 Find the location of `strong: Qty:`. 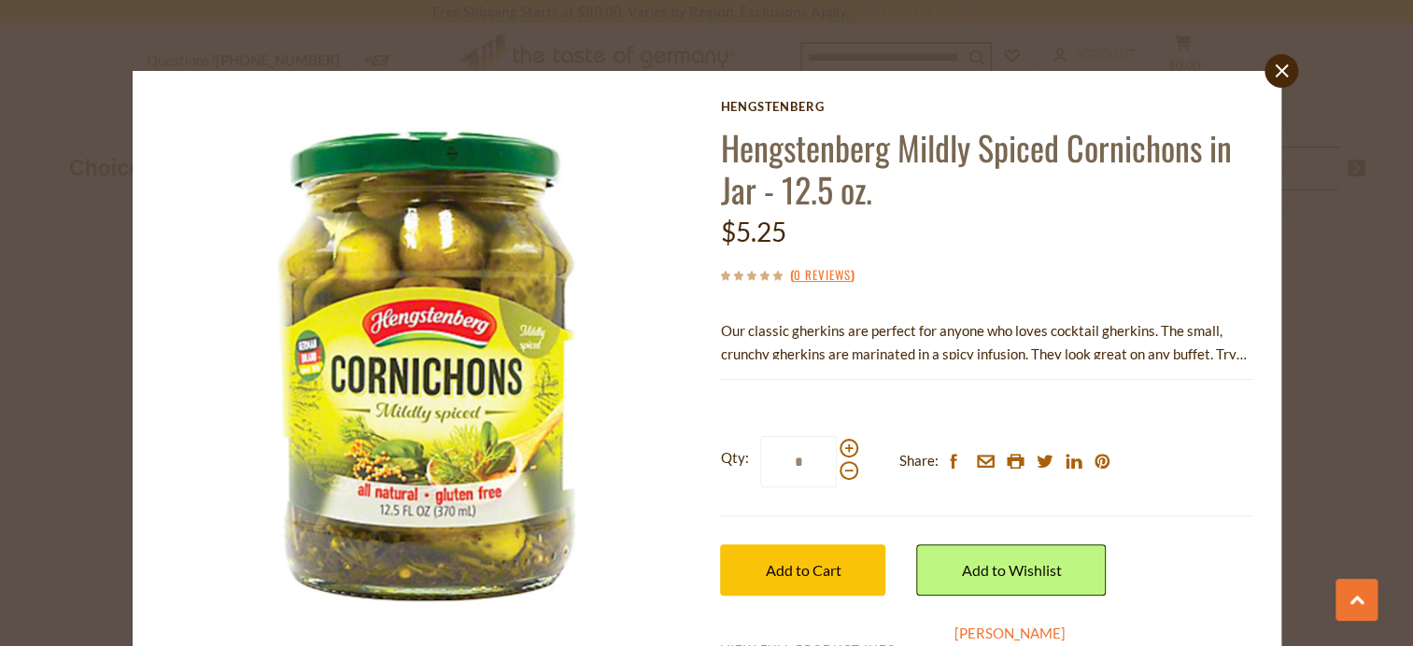

strong: Qty: is located at coordinates (734, 458).